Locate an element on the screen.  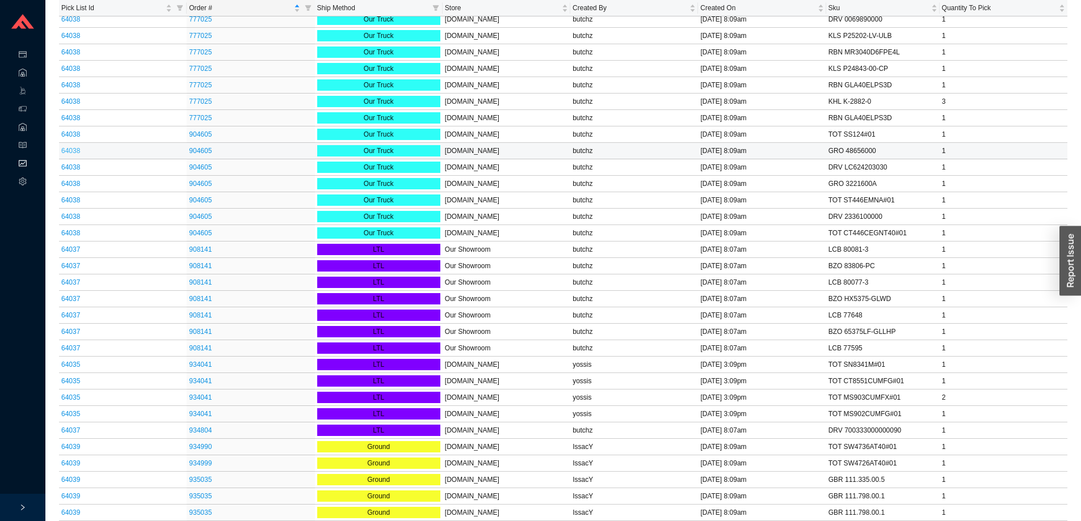
td: DRV 700333000000090 is located at coordinates (883, 431).